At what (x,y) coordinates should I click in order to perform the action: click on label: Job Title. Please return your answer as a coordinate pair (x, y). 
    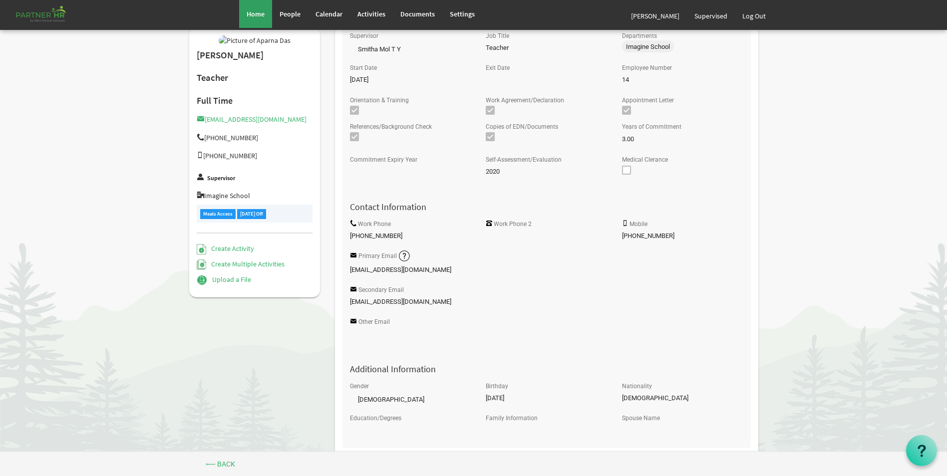
    Looking at the image, I should click on (497, 36).